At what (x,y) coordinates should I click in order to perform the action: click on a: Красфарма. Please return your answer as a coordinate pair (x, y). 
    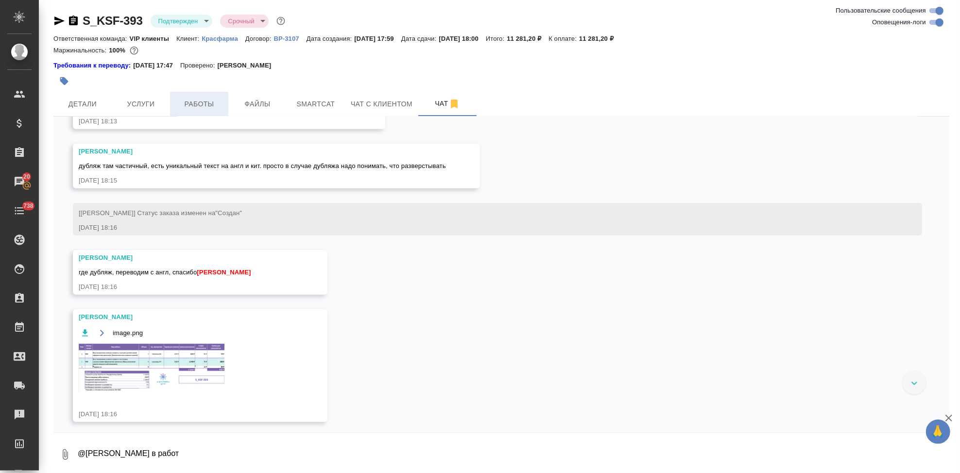
    Looking at the image, I should click on (223, 38).